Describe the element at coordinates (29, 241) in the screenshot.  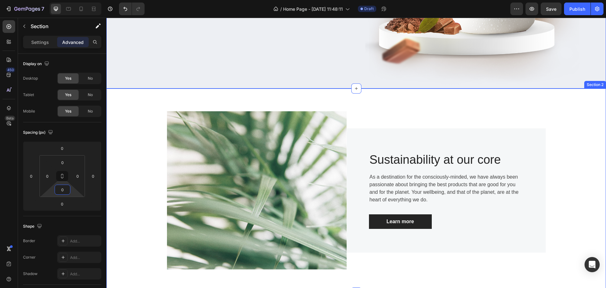
I see `div: Border` at that location.